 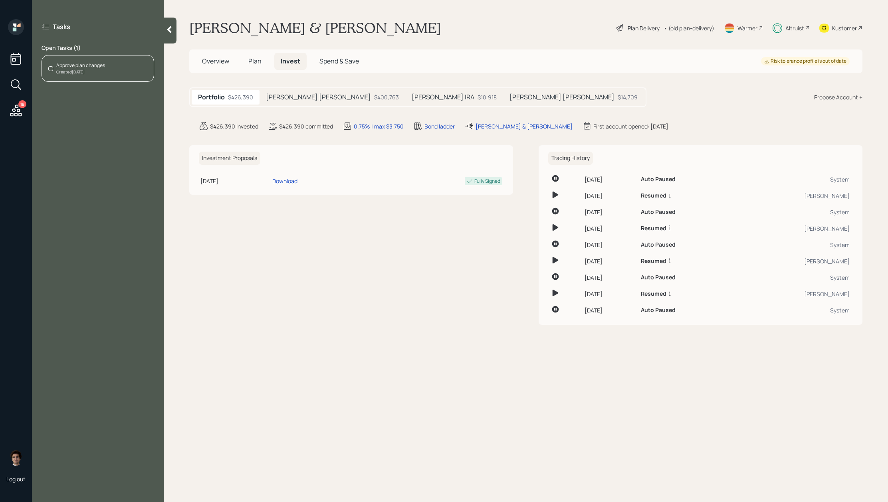 What do you see at coordinates (487, 97) in the screenshot?
I see `div: $10,918` at bounding box center [487, 97].